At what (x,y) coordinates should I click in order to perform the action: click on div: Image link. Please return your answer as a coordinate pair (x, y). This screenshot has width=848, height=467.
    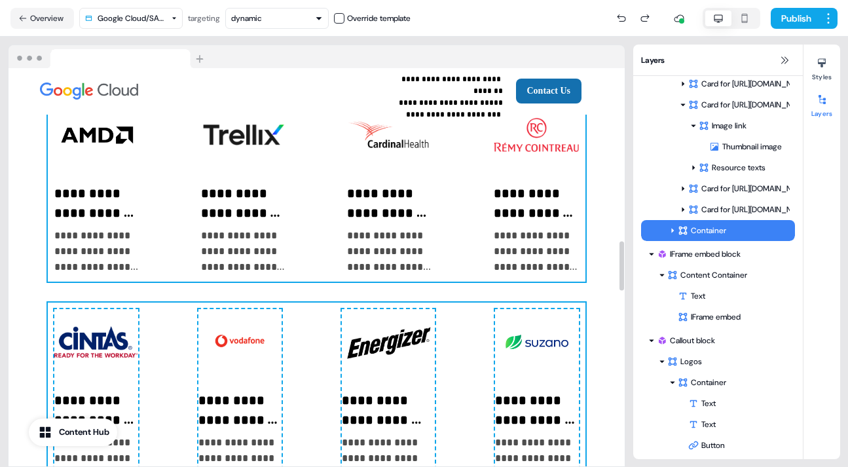
    Looking at the image, I should click on (744, 126).